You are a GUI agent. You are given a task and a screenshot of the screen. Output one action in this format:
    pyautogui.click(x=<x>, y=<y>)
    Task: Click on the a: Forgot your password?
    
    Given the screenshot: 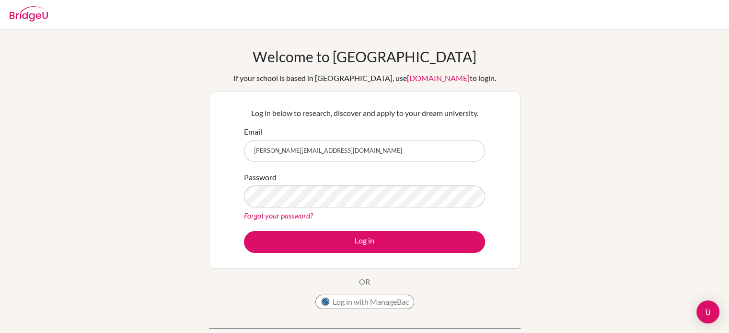 What is the action you would take?
    pyautogui.click(x=278, y=215)
    